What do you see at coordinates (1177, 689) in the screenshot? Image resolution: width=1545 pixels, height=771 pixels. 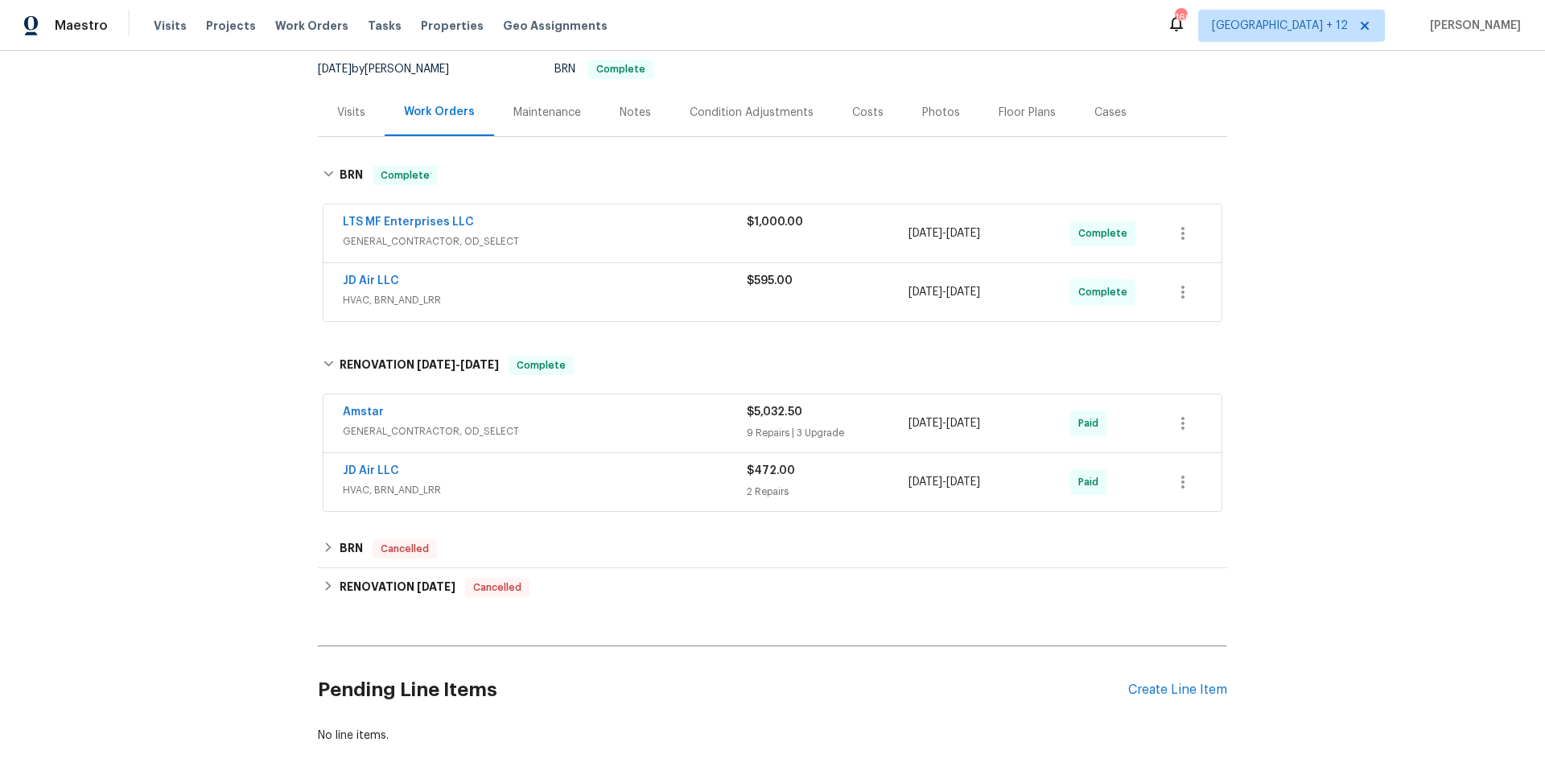 I see `div: Create Line Item` at bounding box center [1177, 689].